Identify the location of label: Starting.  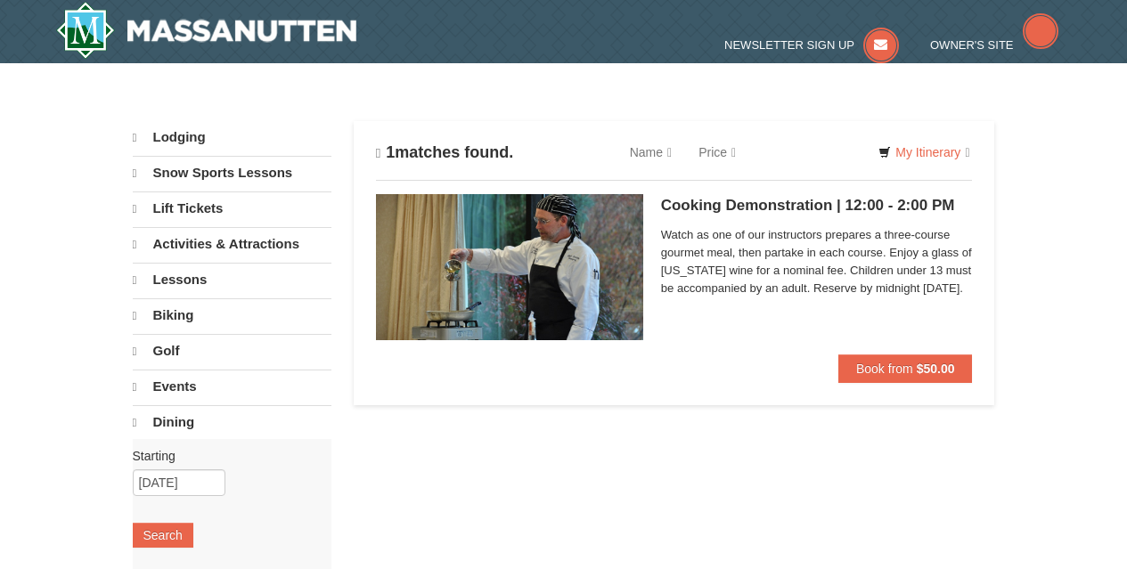
(225, 456).